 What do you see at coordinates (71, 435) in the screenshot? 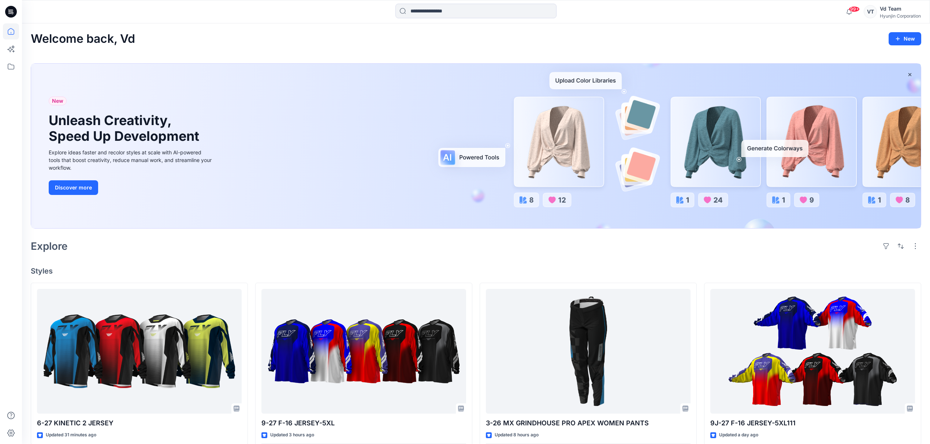
I see `p: Updated 31 minutes ago` at bounding box center [71, 435].